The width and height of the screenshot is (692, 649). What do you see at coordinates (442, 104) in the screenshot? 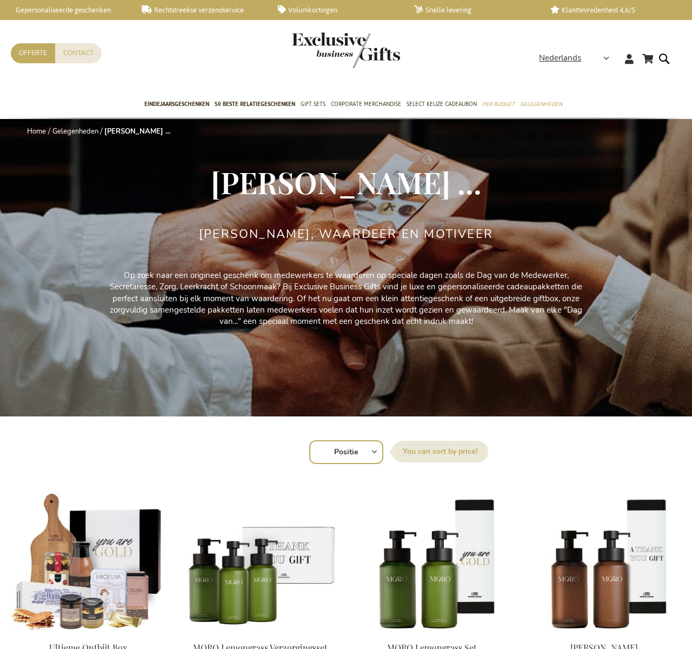
I see `span: Select Keuze Cadeaubon` at bounding box center [442, 104].